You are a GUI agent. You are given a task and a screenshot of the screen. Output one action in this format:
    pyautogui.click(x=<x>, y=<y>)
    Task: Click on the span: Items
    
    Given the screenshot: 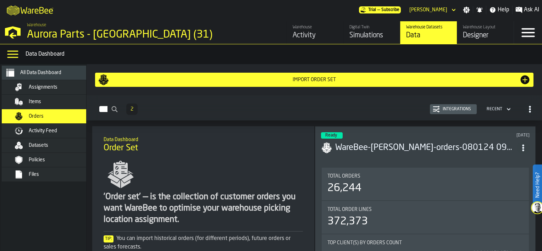 What is the action you would take?
    pyautogui.click(x=35, y=102)
    